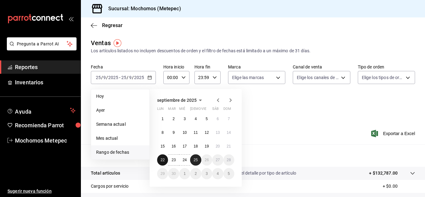  I want to click on button: 20 de septiembre de 2025, so click(218, 146).